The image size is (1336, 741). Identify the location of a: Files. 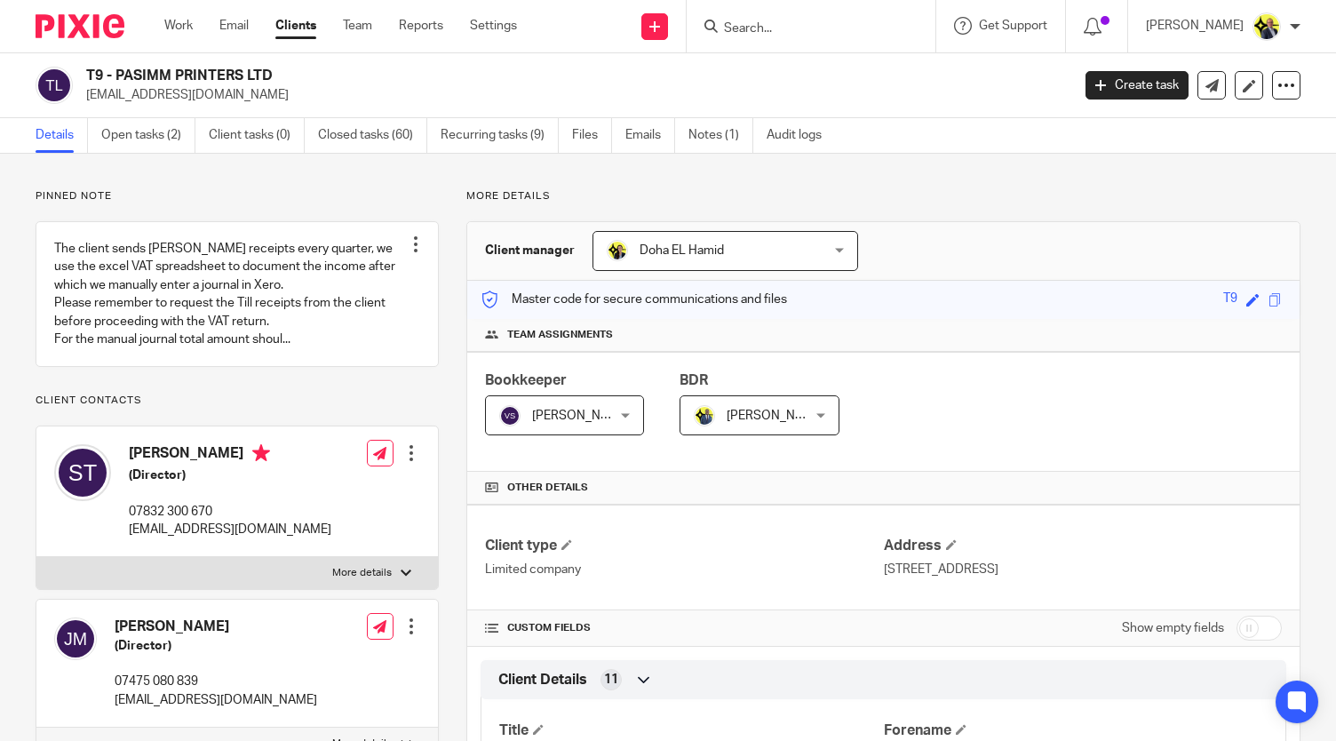
(592, 135).